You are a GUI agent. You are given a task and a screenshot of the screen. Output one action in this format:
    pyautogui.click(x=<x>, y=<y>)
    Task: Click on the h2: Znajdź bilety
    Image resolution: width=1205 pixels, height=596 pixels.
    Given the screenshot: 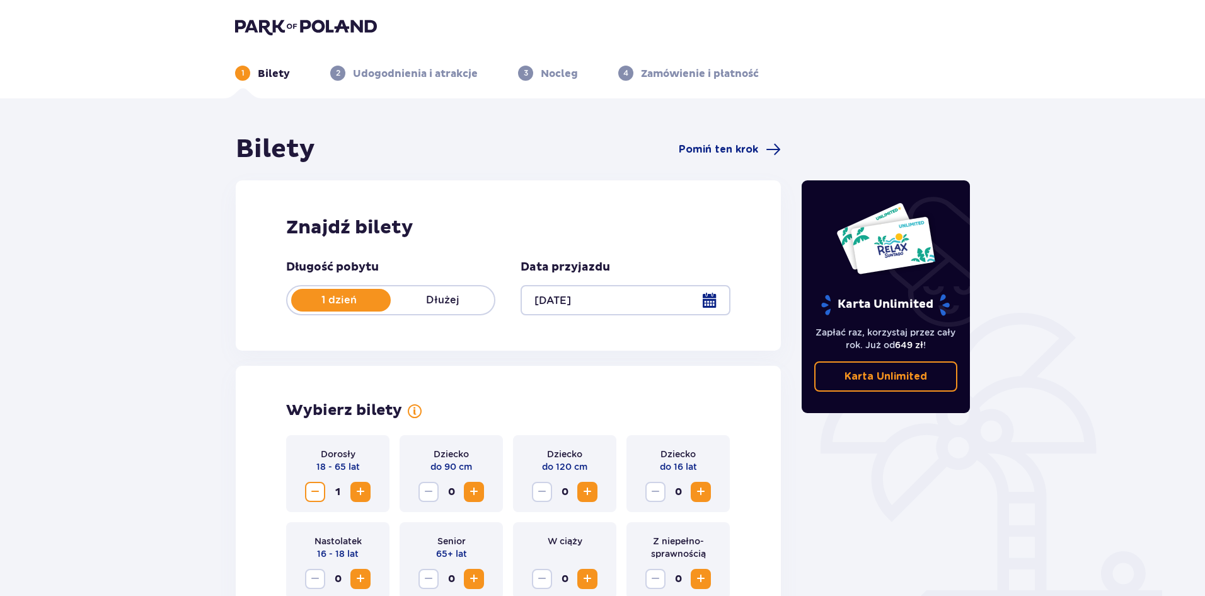 What is the action you would take?
    pyautogui.click(x=508, y=228)
    